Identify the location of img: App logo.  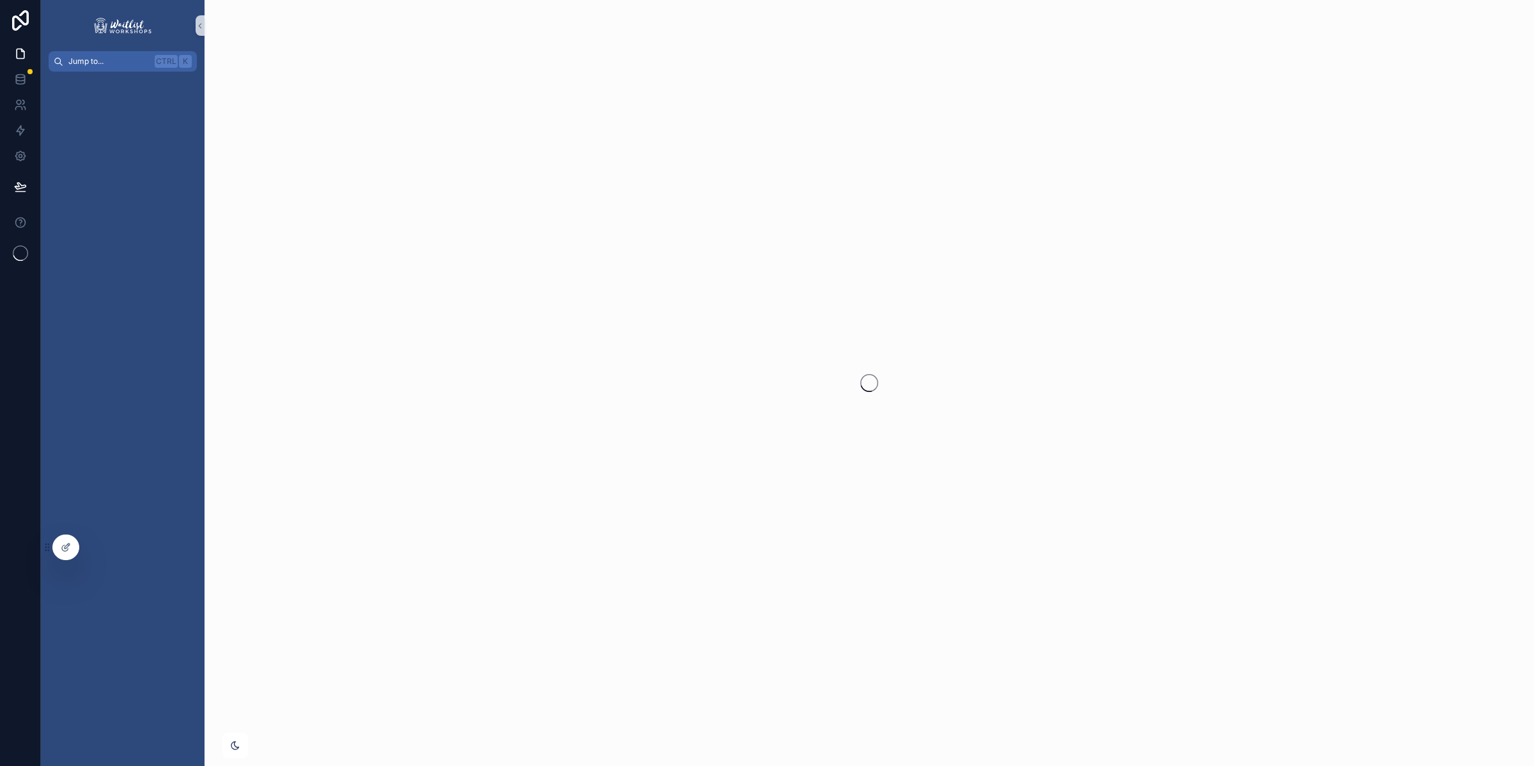
(123, 26).